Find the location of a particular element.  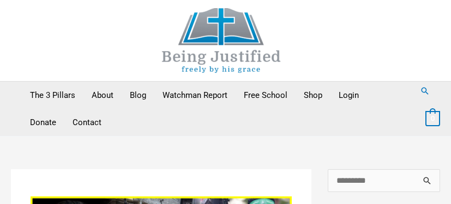

a: Free School is located at coordinates (265, 95).